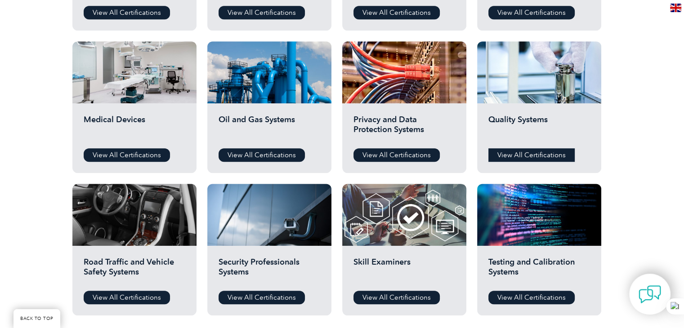 This screenshot has height=328, width=684. Describe the element at coordinates (37, 319) in the screenshot. I see `a: BACK TO TOP` at that location.